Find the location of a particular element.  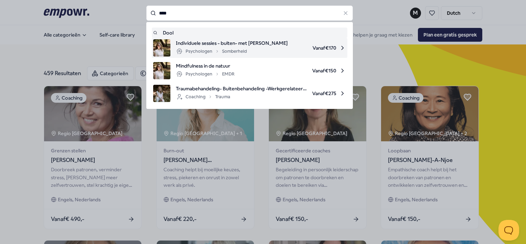

a: Dool is located at coordinates (250, 33).